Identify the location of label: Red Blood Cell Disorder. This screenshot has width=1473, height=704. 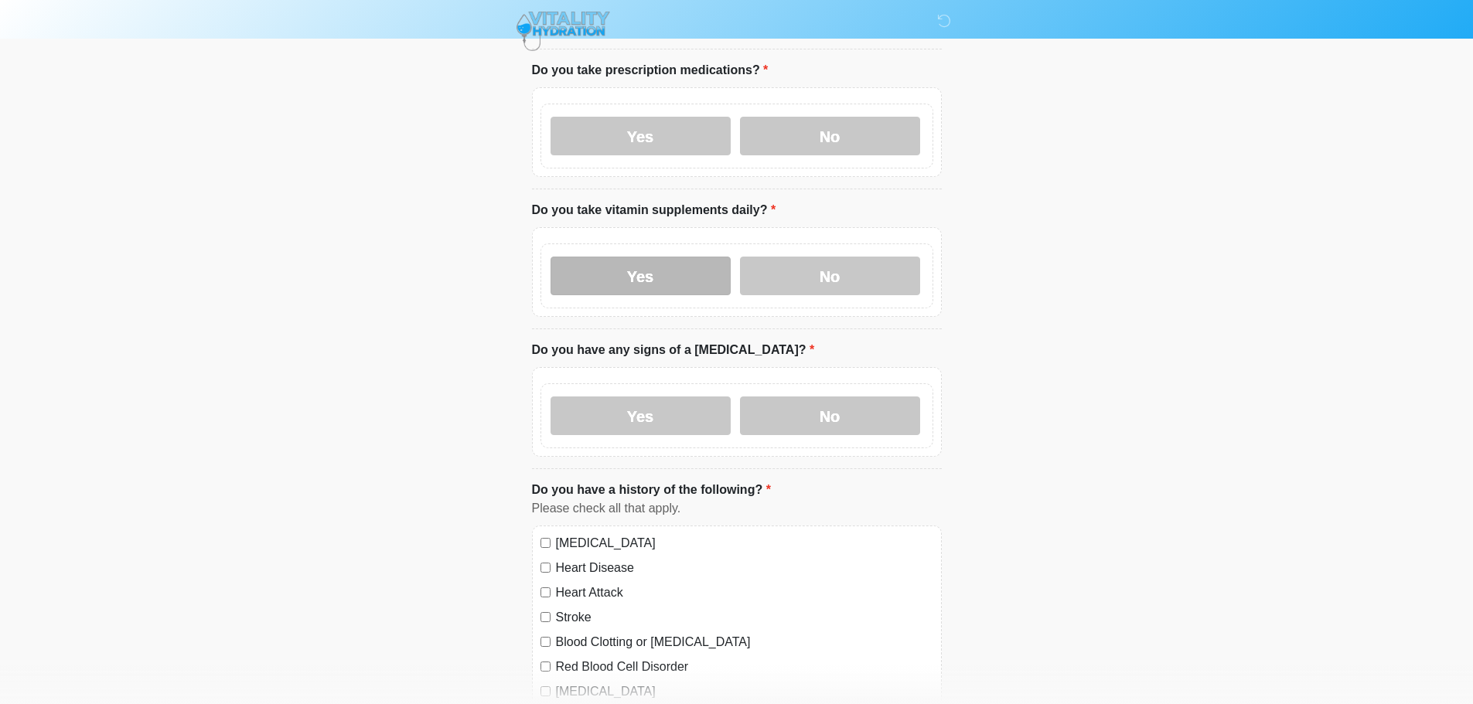
(745, 667).